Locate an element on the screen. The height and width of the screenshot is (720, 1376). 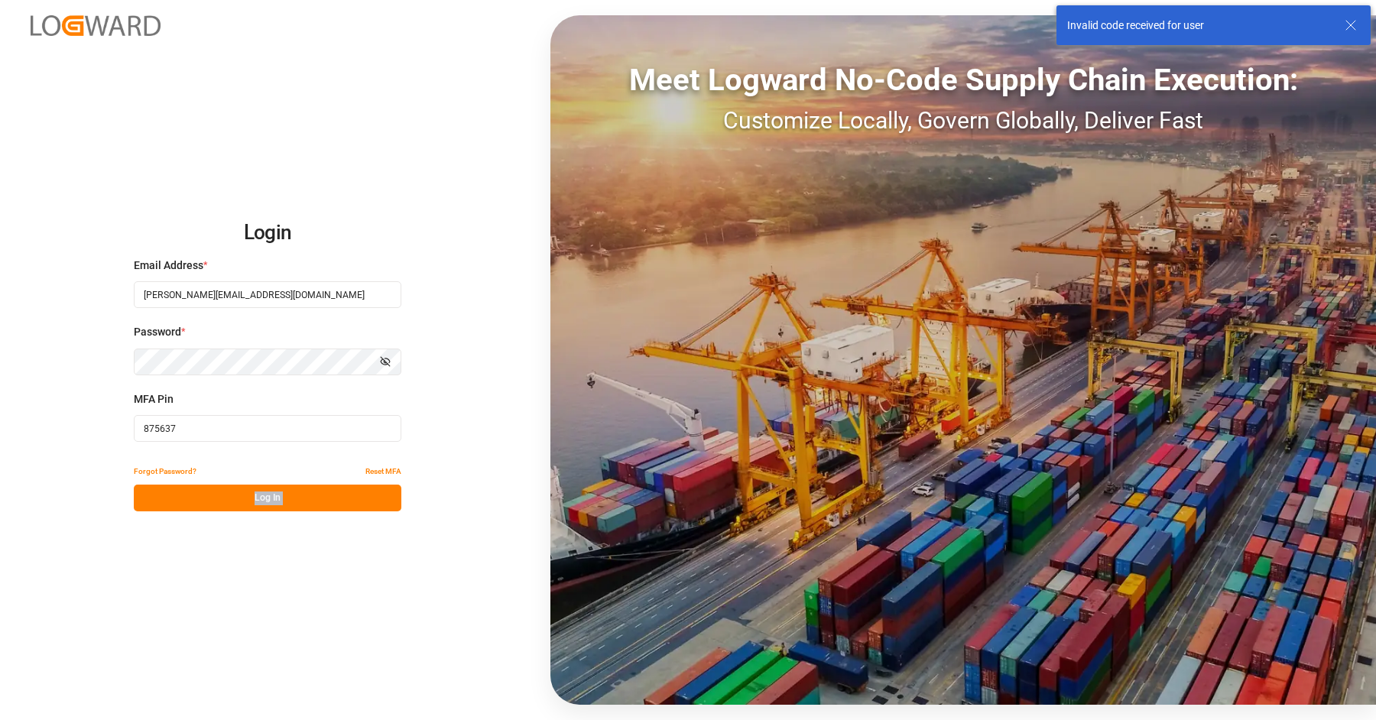
span: Password is located at coordinates (157, 332).